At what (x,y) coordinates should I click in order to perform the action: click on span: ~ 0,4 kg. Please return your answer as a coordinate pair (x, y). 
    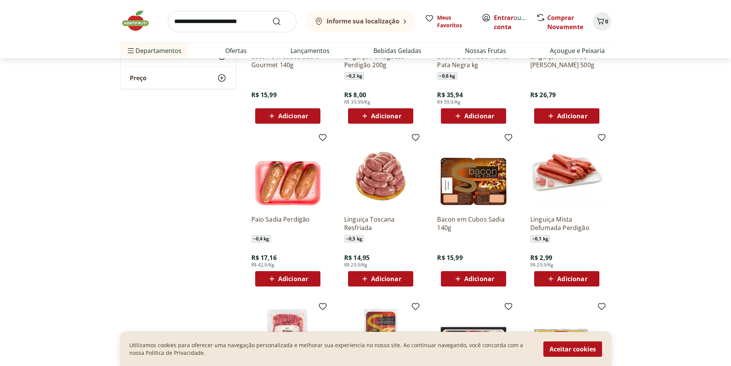
    Looking at the image, I should click on (261, 239).